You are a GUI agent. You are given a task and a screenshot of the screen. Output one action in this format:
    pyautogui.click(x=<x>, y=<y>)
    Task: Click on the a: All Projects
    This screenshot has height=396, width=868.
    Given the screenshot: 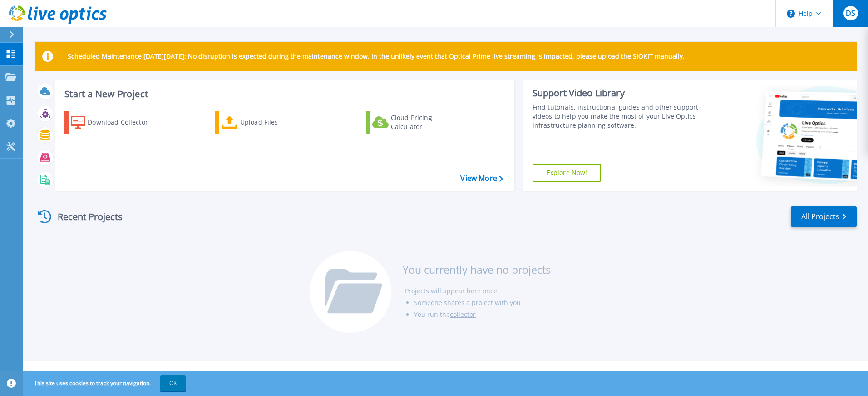 What is the action you would take?
    pyautogui.click(x=824, y=216)
    